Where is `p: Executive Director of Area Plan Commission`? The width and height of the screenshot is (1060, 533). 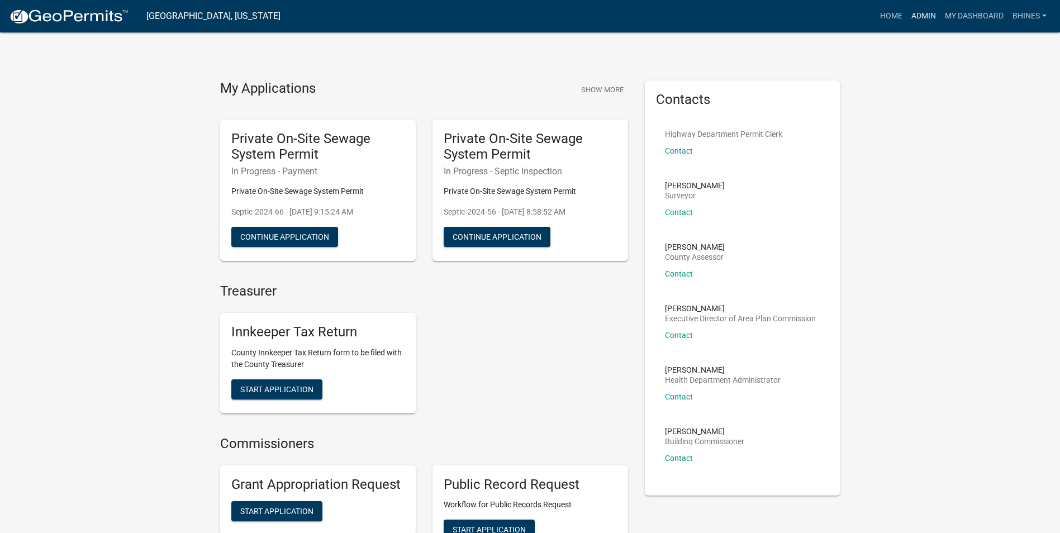
p: Executive Director of Area Plan Commission is located at coordinates (741, 319).